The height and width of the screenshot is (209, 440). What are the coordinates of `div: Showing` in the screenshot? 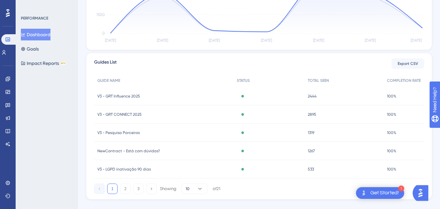 It's located at (168, 188).